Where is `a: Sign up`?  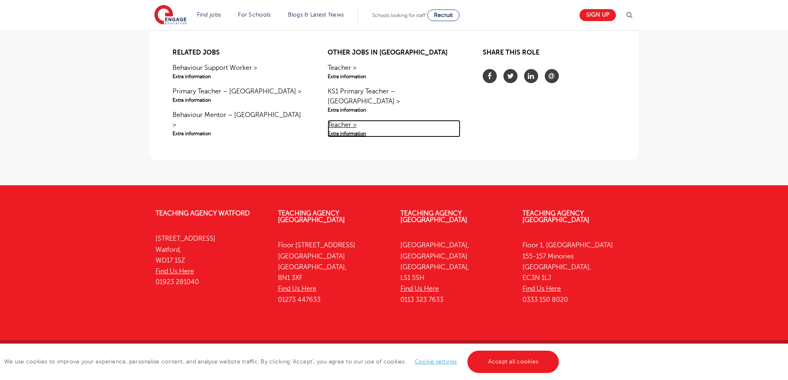
a: Sign up is located at coordinates (598, 15).